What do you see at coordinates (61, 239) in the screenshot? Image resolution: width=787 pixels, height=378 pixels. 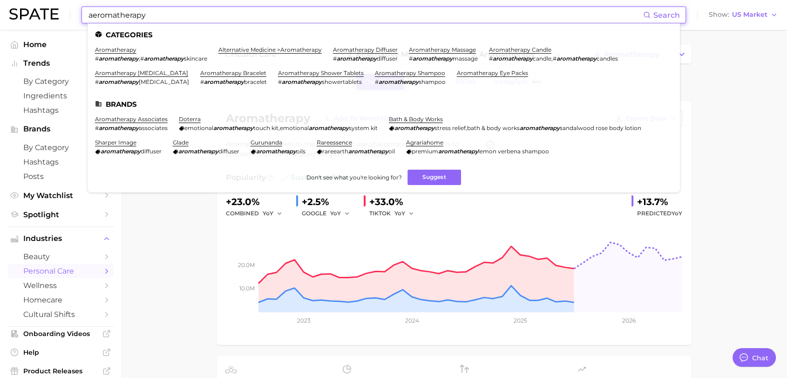 I see `span: Industries` at bounding box center [61, 239].